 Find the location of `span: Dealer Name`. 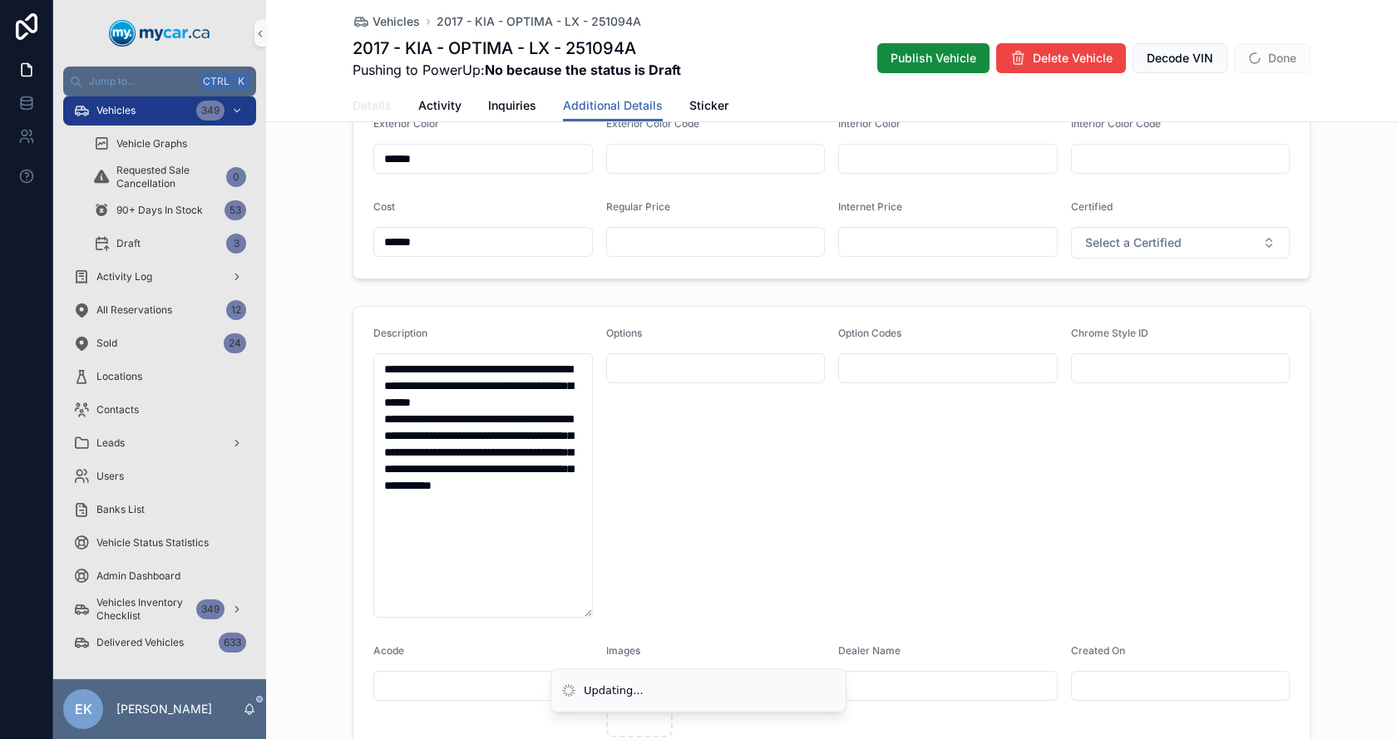

span: Dealer Name is located at coordinates (869, 650).